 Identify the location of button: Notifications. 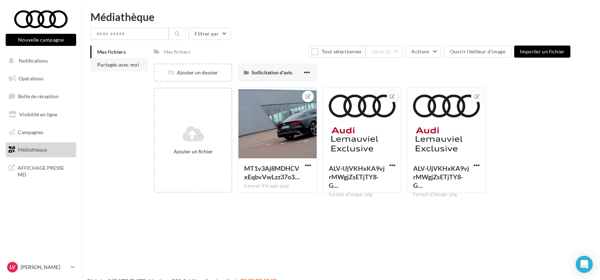
(40, 61).